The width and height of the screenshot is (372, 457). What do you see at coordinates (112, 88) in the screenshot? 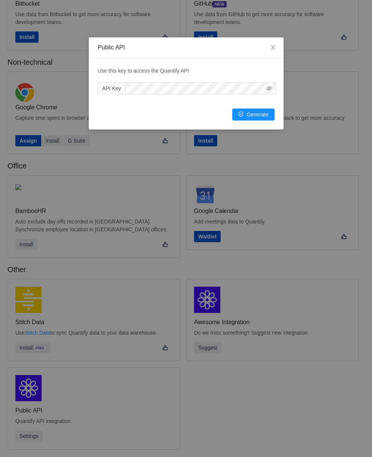
I see `span: API Key` at bounding box center [112, 88].